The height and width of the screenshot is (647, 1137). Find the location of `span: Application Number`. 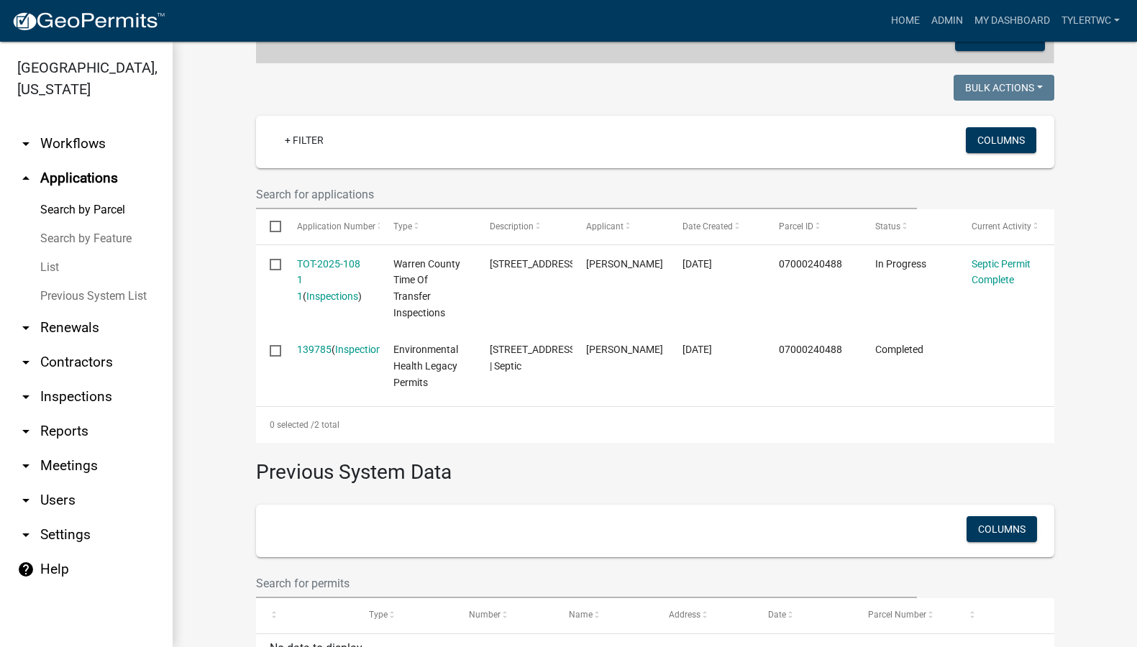

span: Application Number is located at coordinates (336, 226).